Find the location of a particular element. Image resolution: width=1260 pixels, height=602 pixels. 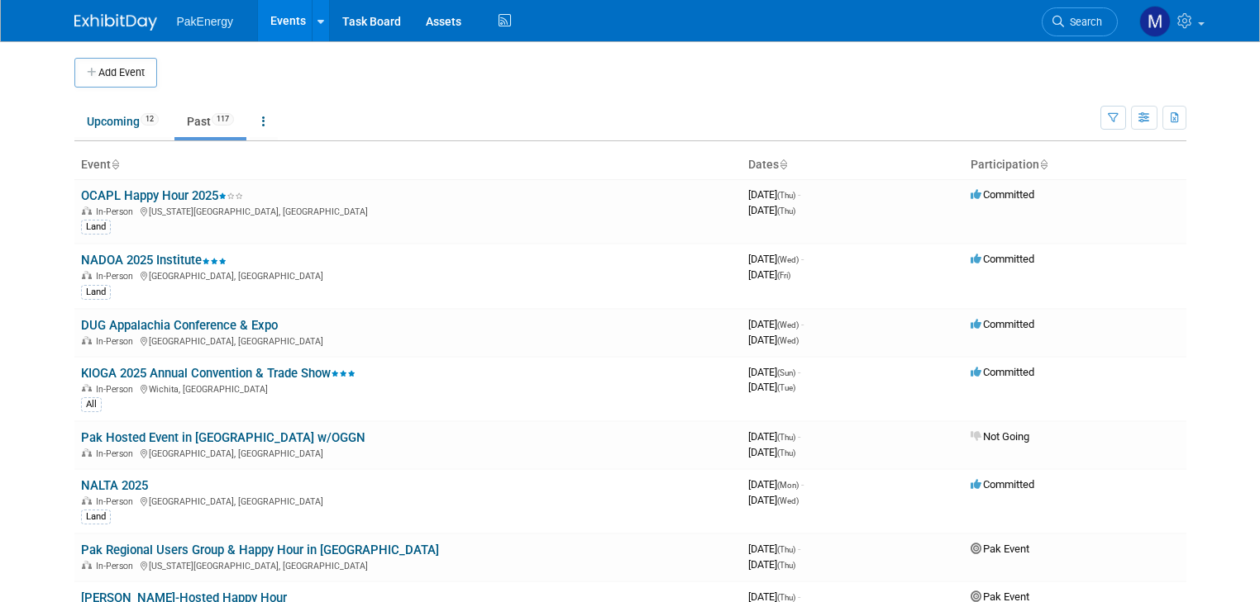

span: Not Going is located at coordinates (999, 436).